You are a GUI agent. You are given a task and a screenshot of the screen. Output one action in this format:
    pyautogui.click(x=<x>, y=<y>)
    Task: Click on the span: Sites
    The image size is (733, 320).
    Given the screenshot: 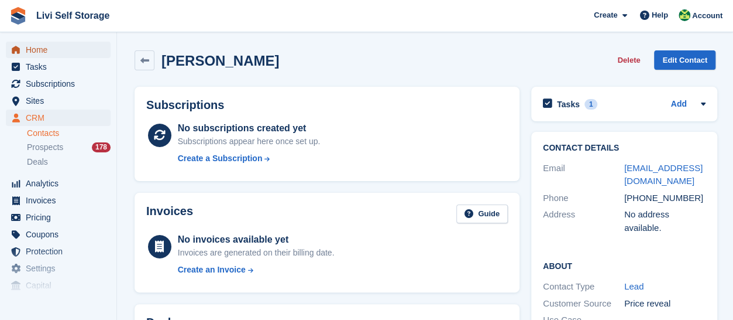 What is the action you would take?
    pyautogui.click(x=61, y=101)
    